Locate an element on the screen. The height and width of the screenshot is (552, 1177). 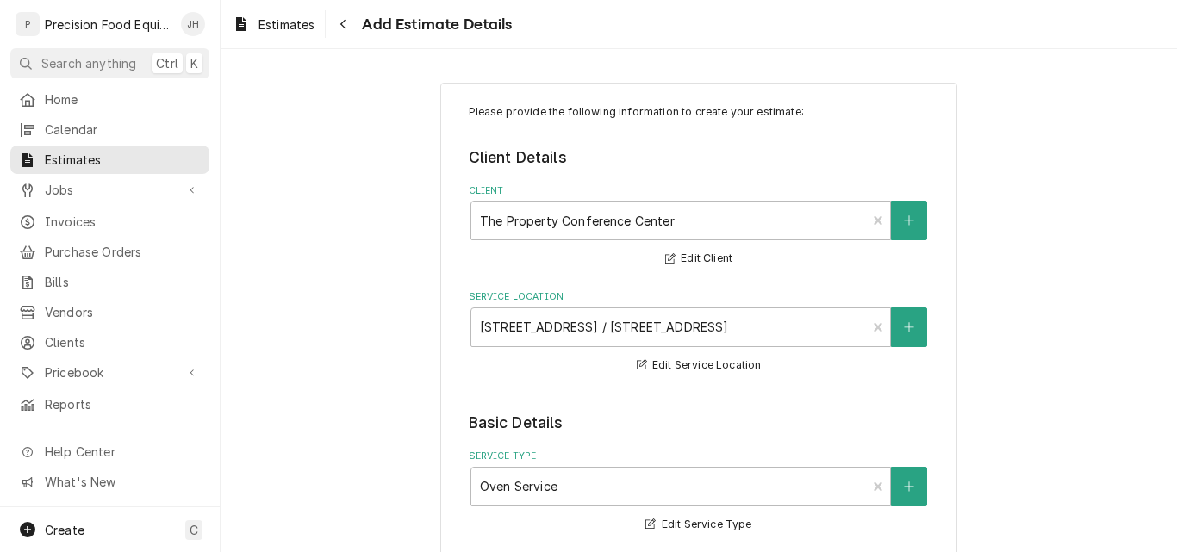
legend: Basic Details is located at coordinates (698, 423).